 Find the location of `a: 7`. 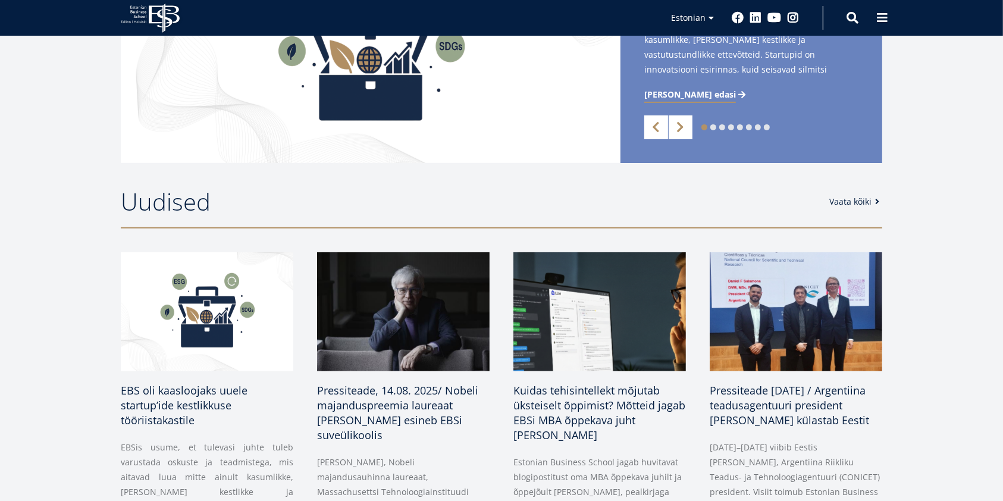

a: 7 is located at coordinates (758, 127).